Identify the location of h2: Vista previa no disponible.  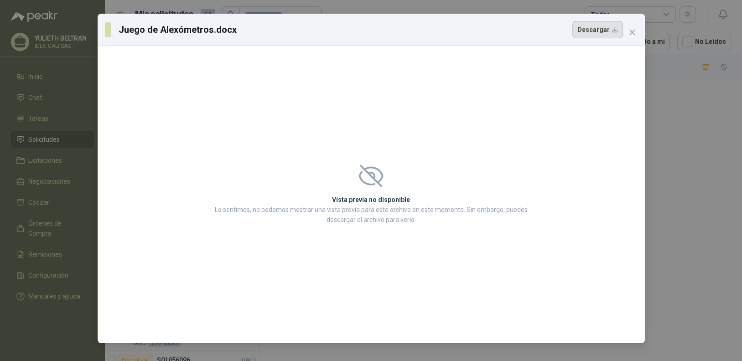
(371, 200).